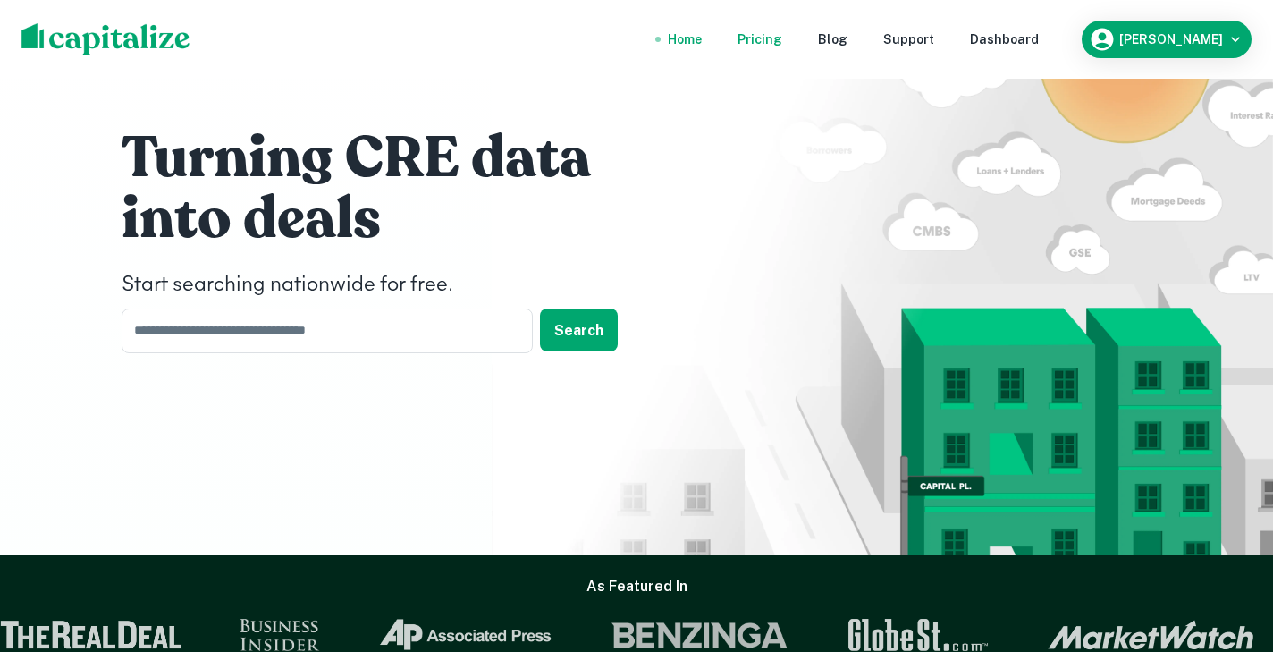  Describe the element at coordinates (685, 39) in the screenshot. I see `div: Home` at that location.